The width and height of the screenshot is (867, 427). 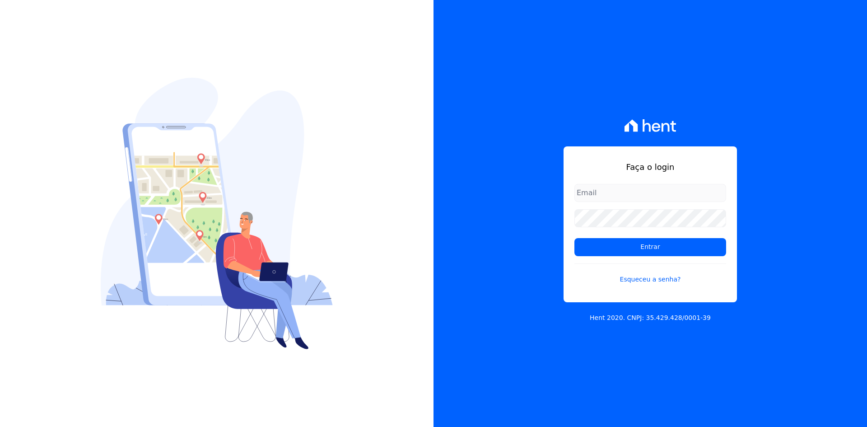 I want to click on h1: Faça o login, so click(x=650, y=167).